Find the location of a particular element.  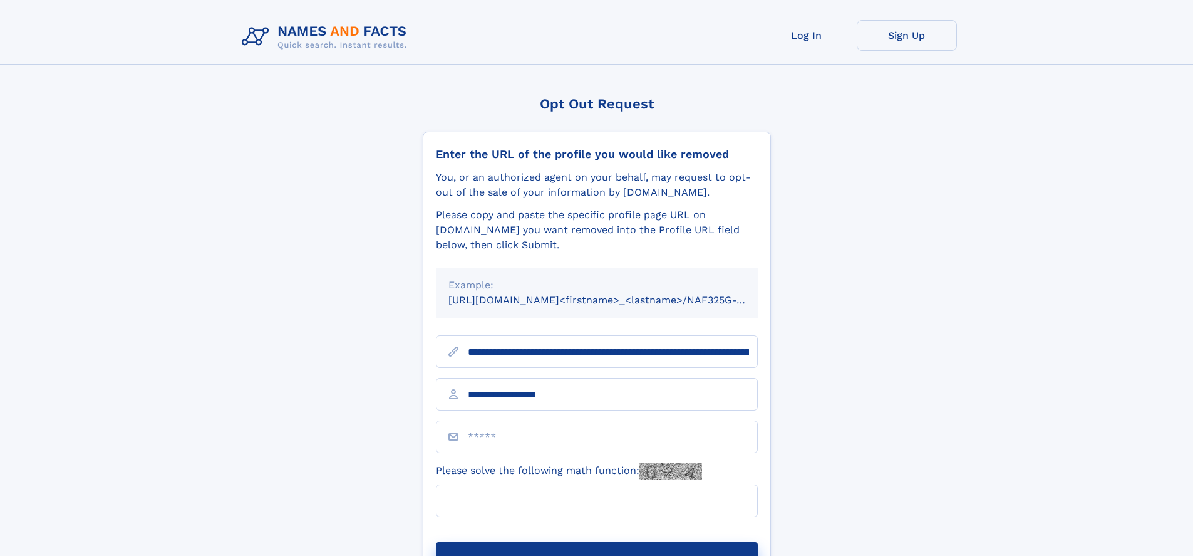

div: Opt Out Request is located at coordinates (597, 103).